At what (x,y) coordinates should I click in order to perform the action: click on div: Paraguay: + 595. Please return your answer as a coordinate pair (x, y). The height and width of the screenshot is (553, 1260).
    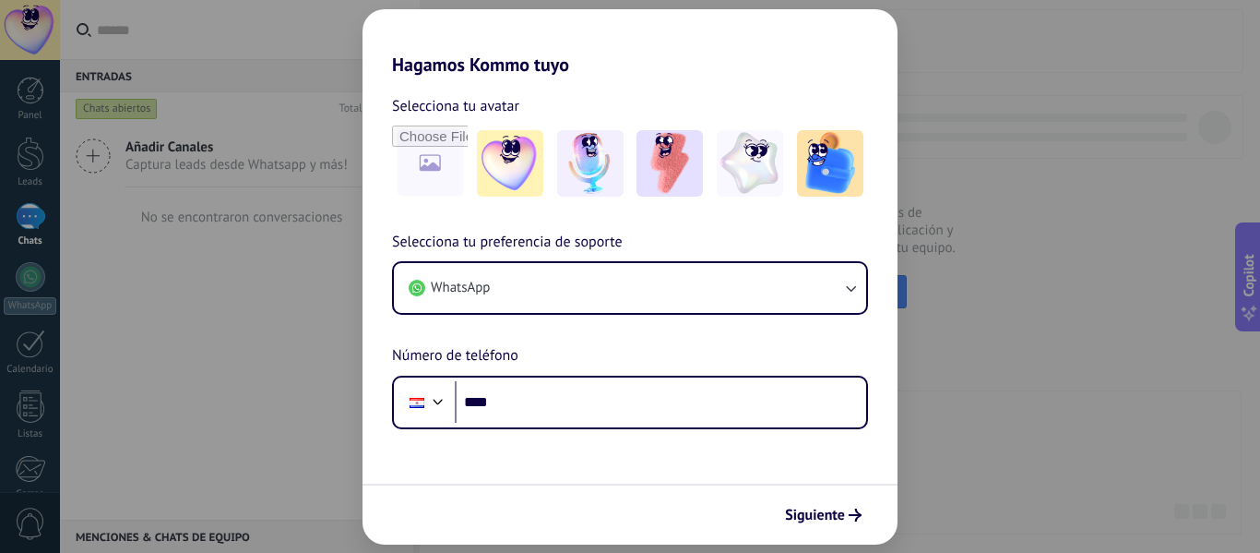
    Looking at the image, I should click on (417, 402).